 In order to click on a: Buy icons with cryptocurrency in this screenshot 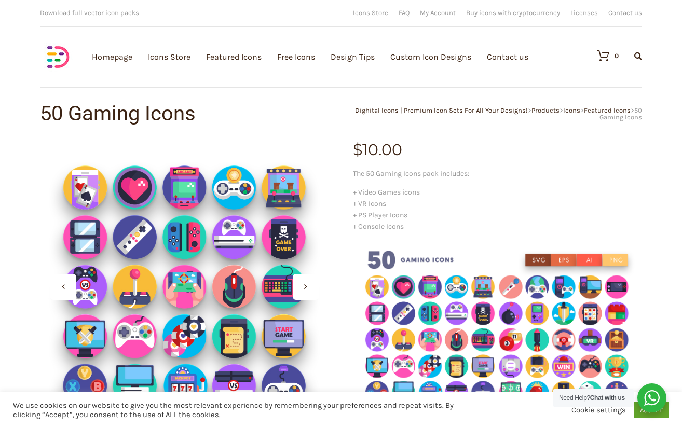, I will do `click(512, 12)`.